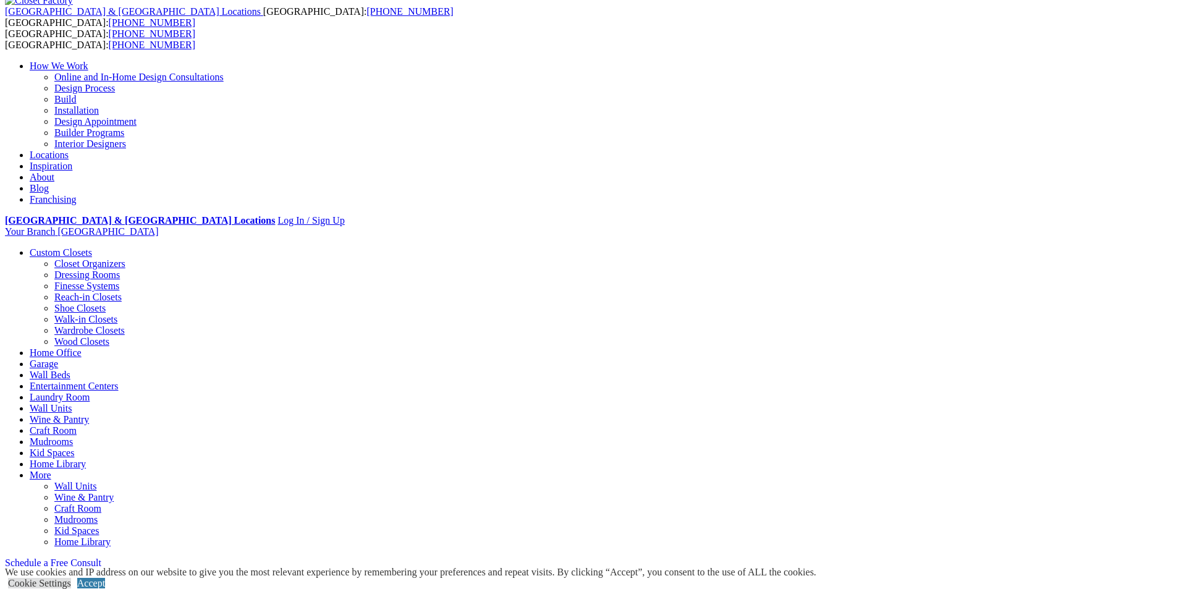  Describe the element at coordinates (40, 474) in the screenshot. I see `a: More menu text will display only on big screen` at that location.